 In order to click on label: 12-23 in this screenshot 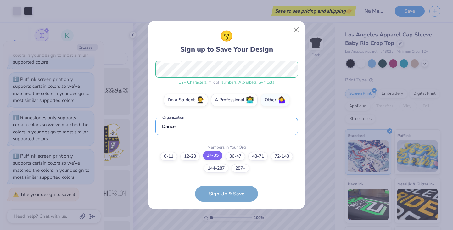, I will do `click(190, 156)`.